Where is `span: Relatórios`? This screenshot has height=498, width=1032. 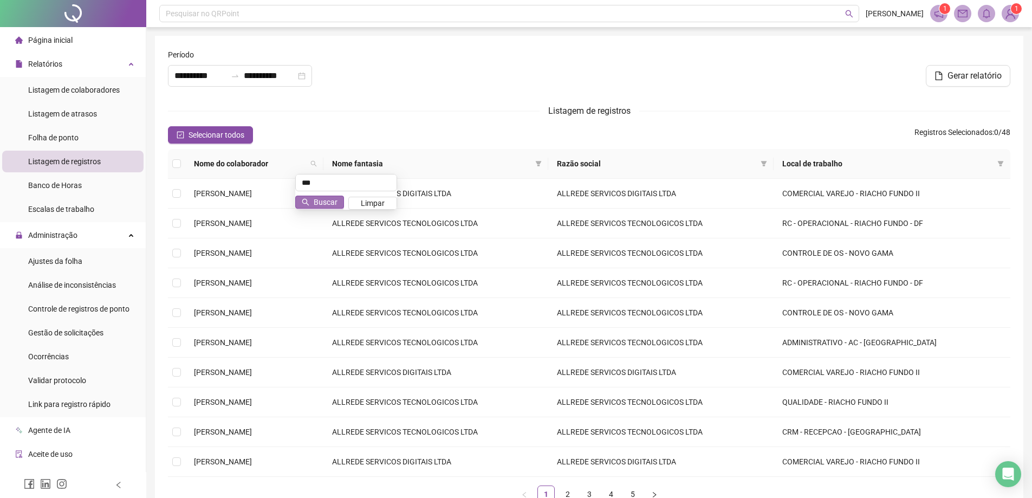 span: Relatórios is located at coordinates (45, 64).